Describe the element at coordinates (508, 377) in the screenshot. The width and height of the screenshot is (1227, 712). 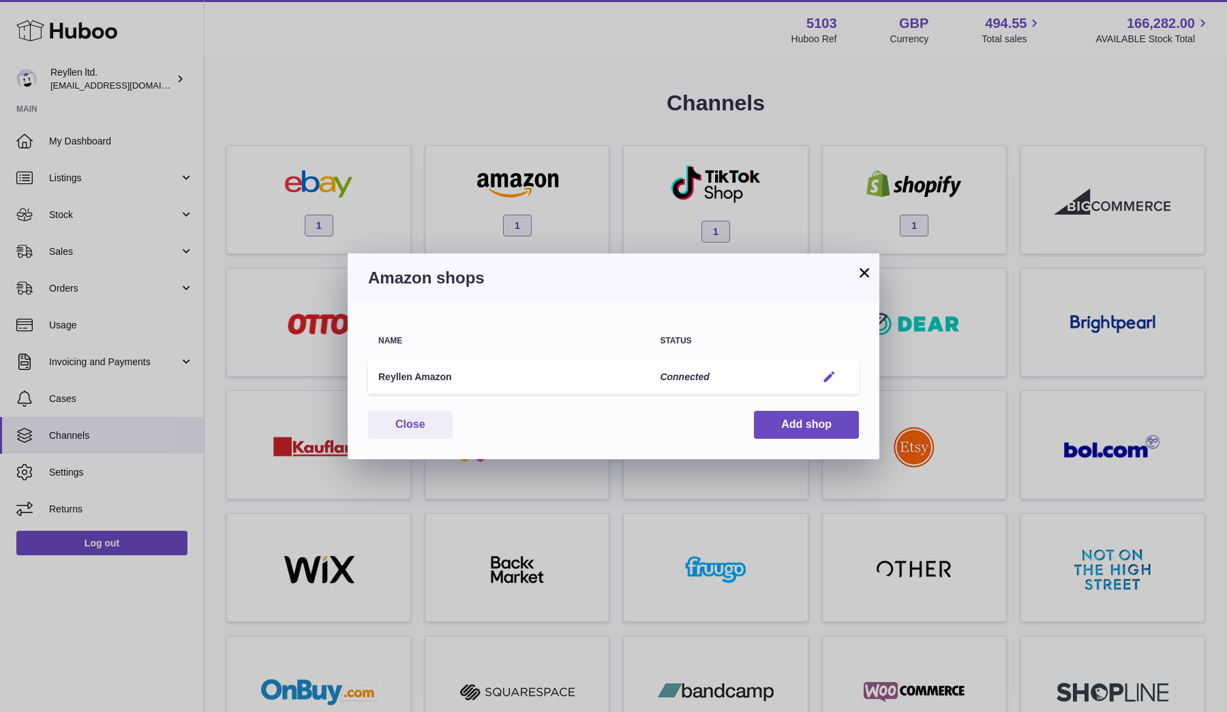
I see `td: Reyllen Amazon` at that location.